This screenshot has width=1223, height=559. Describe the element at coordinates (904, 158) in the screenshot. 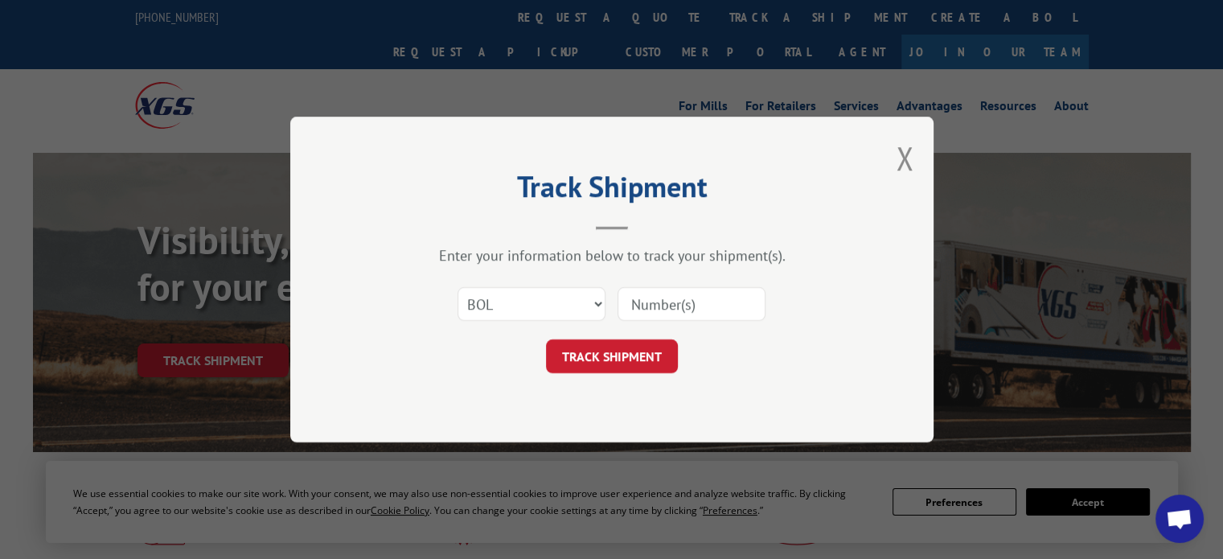

I see `button: Close modal` at that location.